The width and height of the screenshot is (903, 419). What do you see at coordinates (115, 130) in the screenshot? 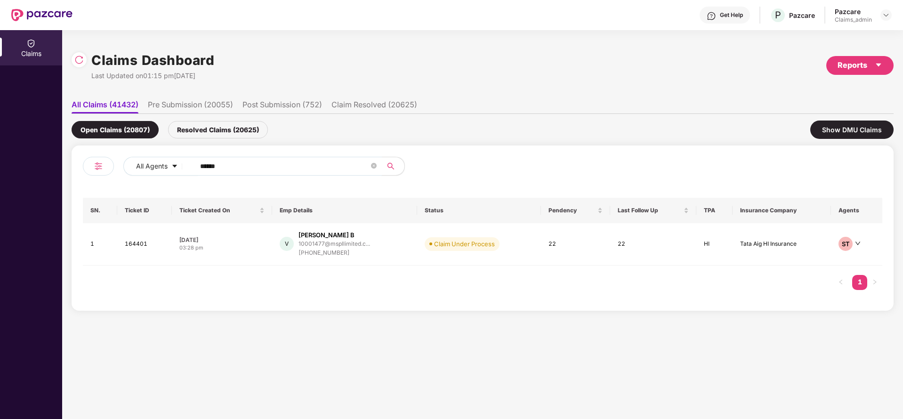
I see `div: Open Claims (20807)` at bounding box center [115, 130].